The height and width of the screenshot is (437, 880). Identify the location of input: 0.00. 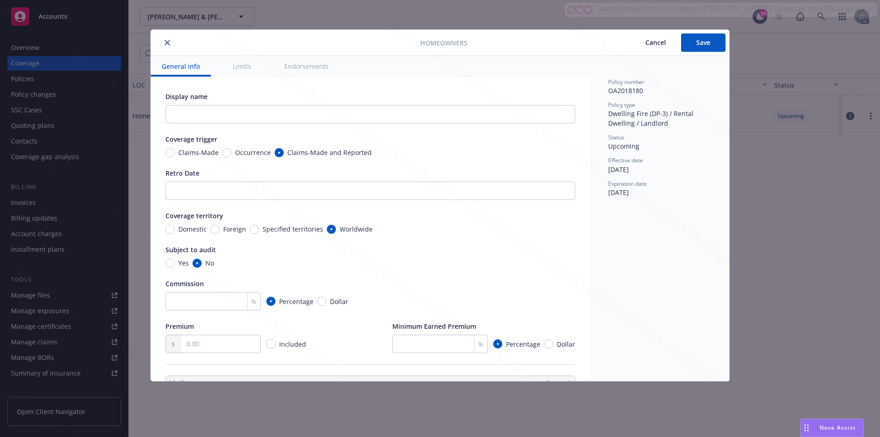
(221, 344).